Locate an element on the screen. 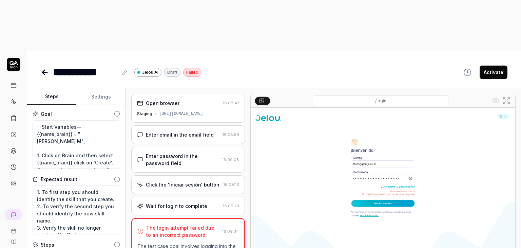 Image resolution: width=521 pixels, height=248 pixels. span: Jelou AI is located at coordinates (150, 72).